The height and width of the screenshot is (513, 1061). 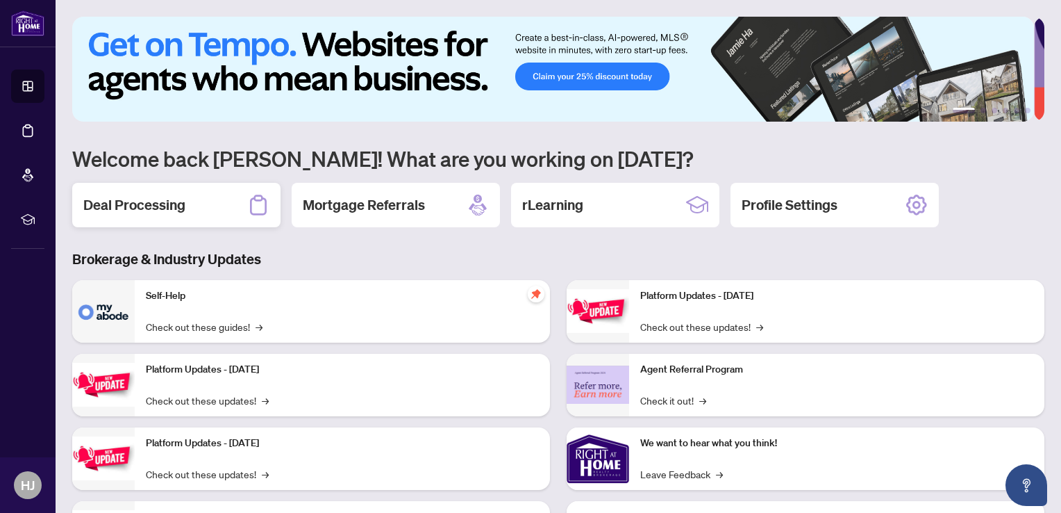 What do you see at coordinates (103, 384) in the screenshot?
I see `img: Platform Updates - September 16, 2025` at bounding box center [103, 384].